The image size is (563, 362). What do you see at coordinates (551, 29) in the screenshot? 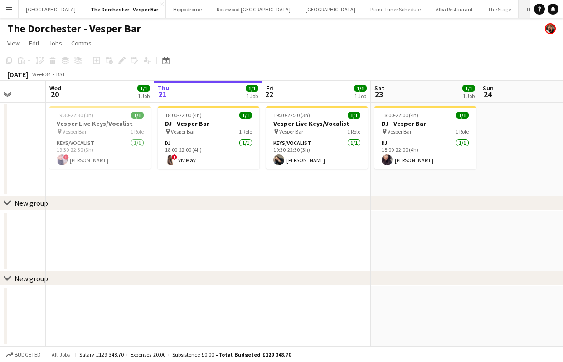
I see `app-user-avatar: Rosie Skuse` at bounding box center [551, 29].